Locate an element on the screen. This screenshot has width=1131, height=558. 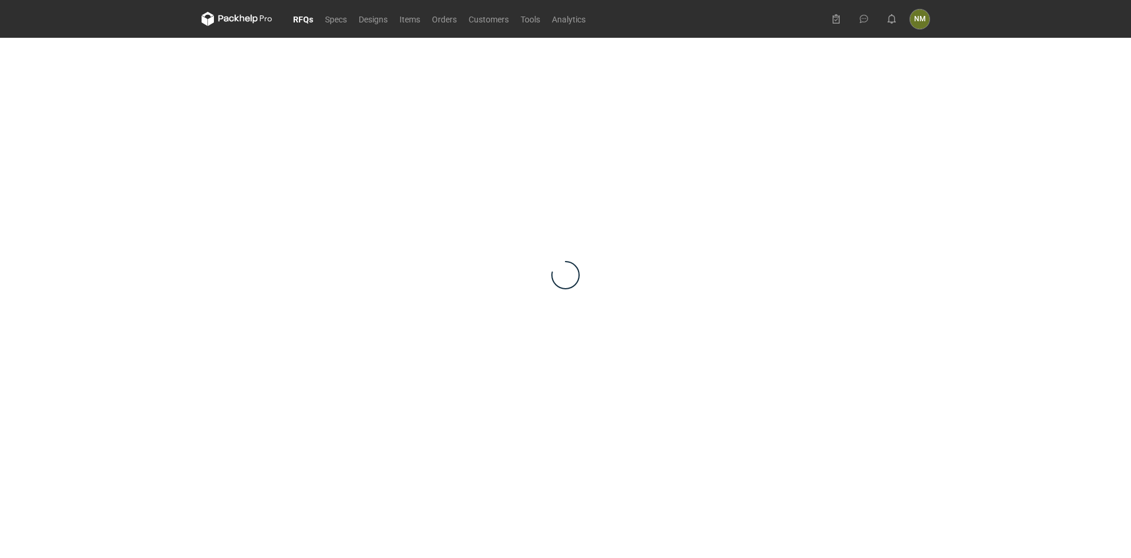
a: Designs is located at coordinates (373, 19).